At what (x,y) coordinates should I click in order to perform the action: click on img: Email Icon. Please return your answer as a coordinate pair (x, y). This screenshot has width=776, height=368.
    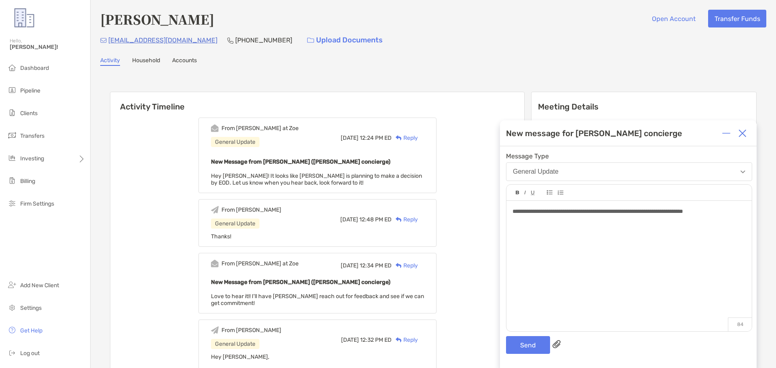
    Looking at the image, I should click on (103, 40).